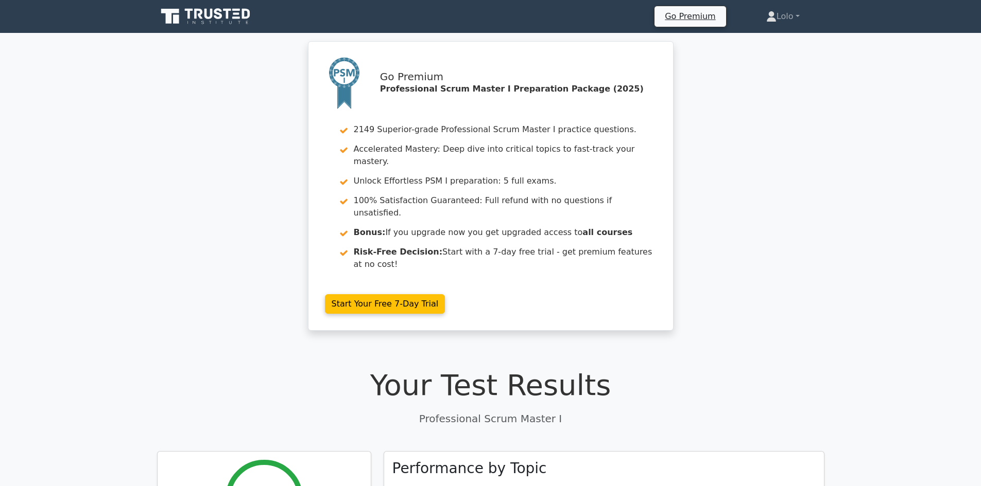 Image resolution: width=981 pixels, height=486 pixels. Describe the element at coordinates (491, 419) in the screenshot. I see `p: Professional Scrum Master I` at that location.